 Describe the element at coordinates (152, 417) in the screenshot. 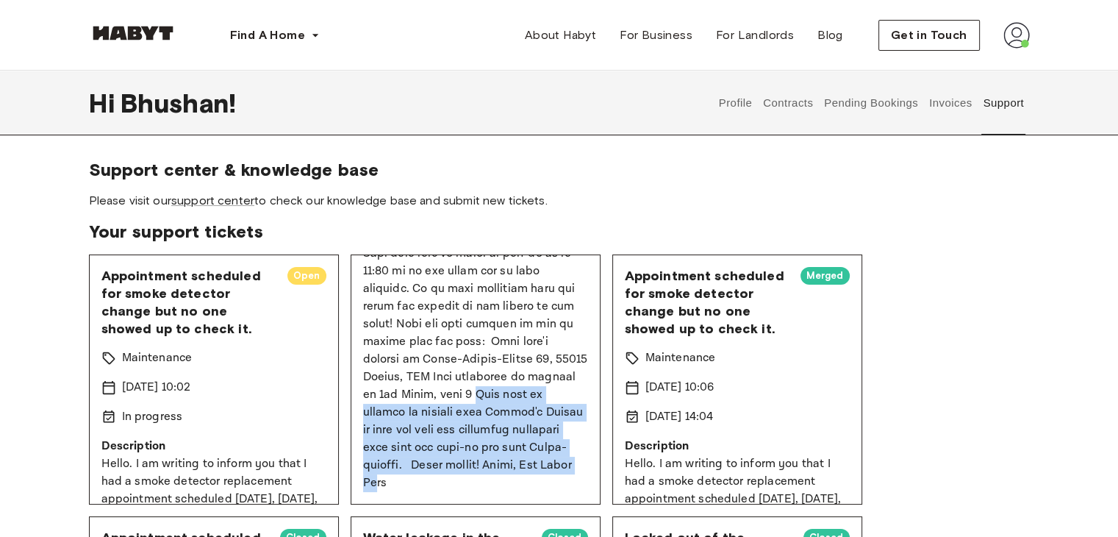

I see `p: In progress` at that location.